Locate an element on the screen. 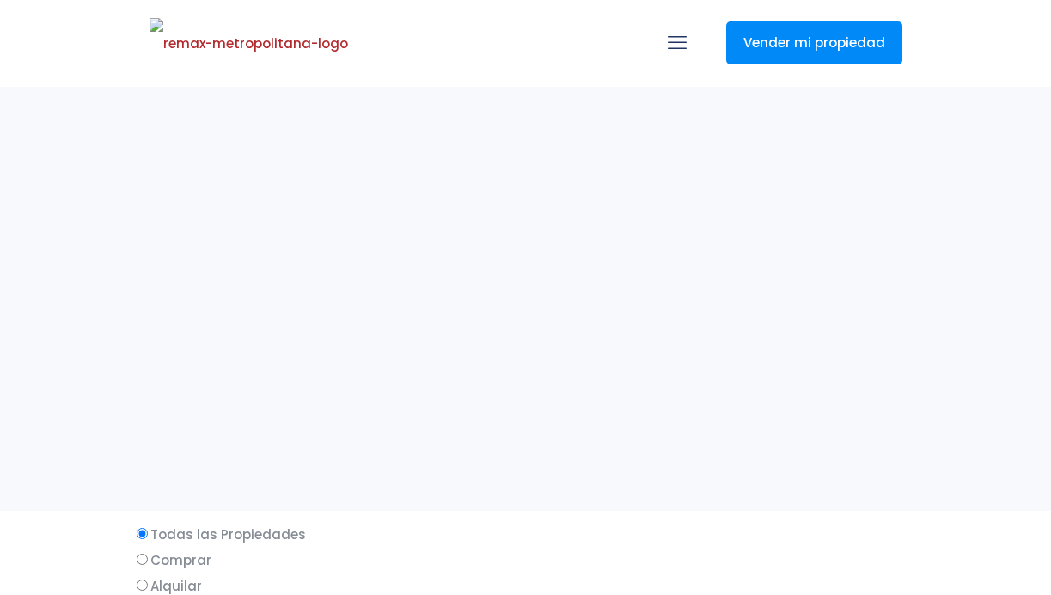 Image resolution: width=1051 pixels, height=595 pixels. img: remax-metropolitana-logo is located at coordinates (248, 44).